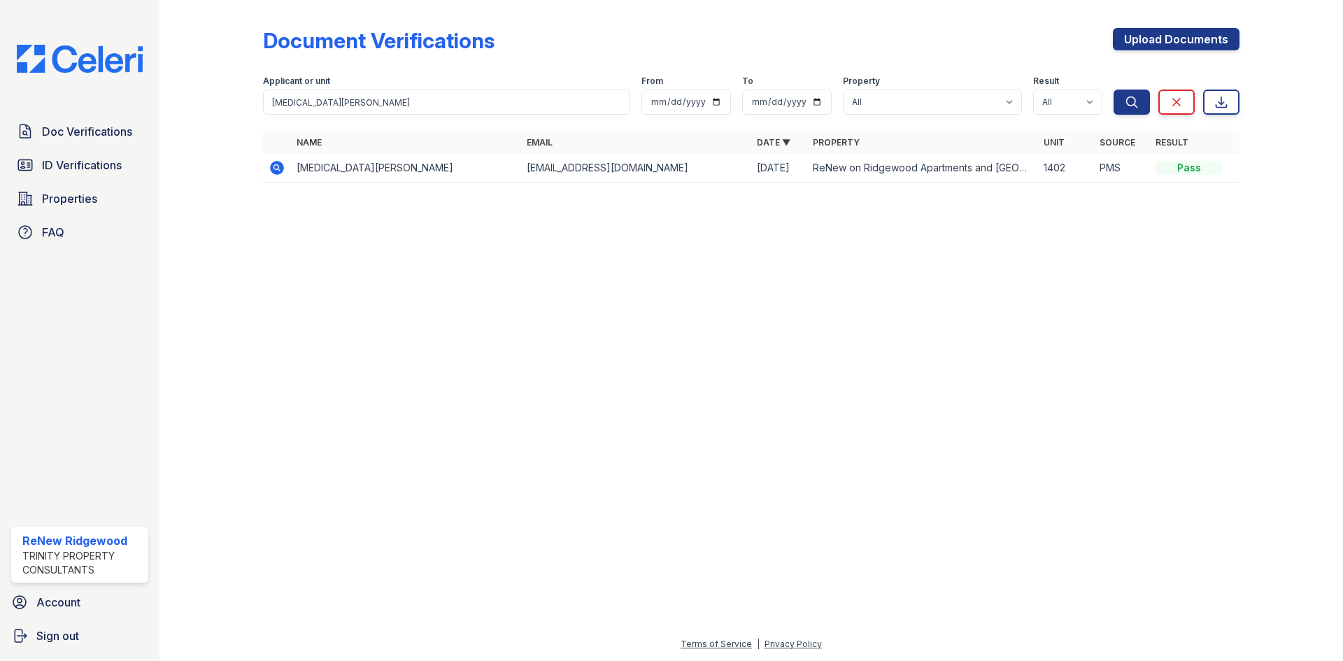  Describe the element at coordinates (83, 563) in the screenshot. I see `div: Trinity Property Consultants` at that location.